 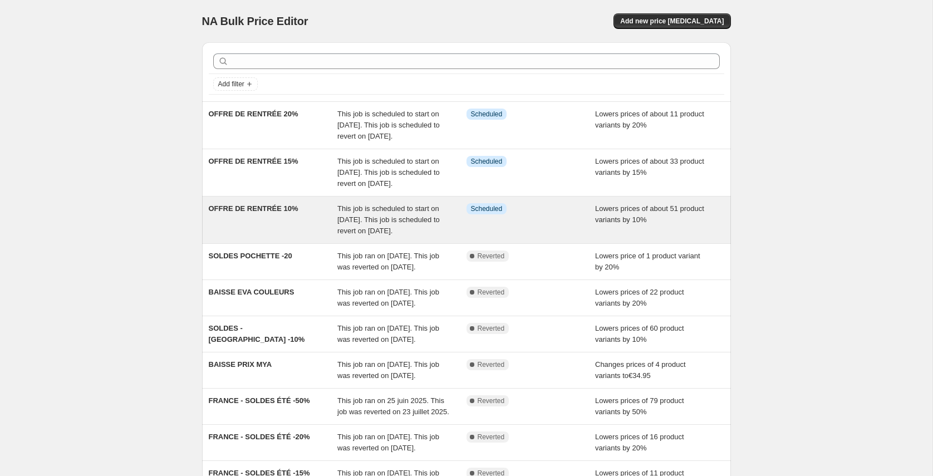 I want to click on span: Changes prices of 4 product variants to, so click(x=640, y=370).